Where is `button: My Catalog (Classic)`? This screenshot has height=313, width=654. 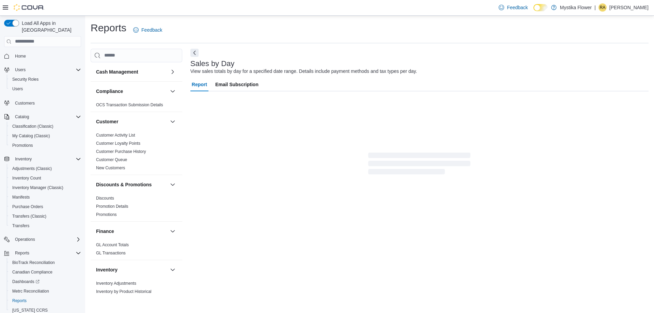
button: My Catalog (Classic) is located at coordinates (45, 136).